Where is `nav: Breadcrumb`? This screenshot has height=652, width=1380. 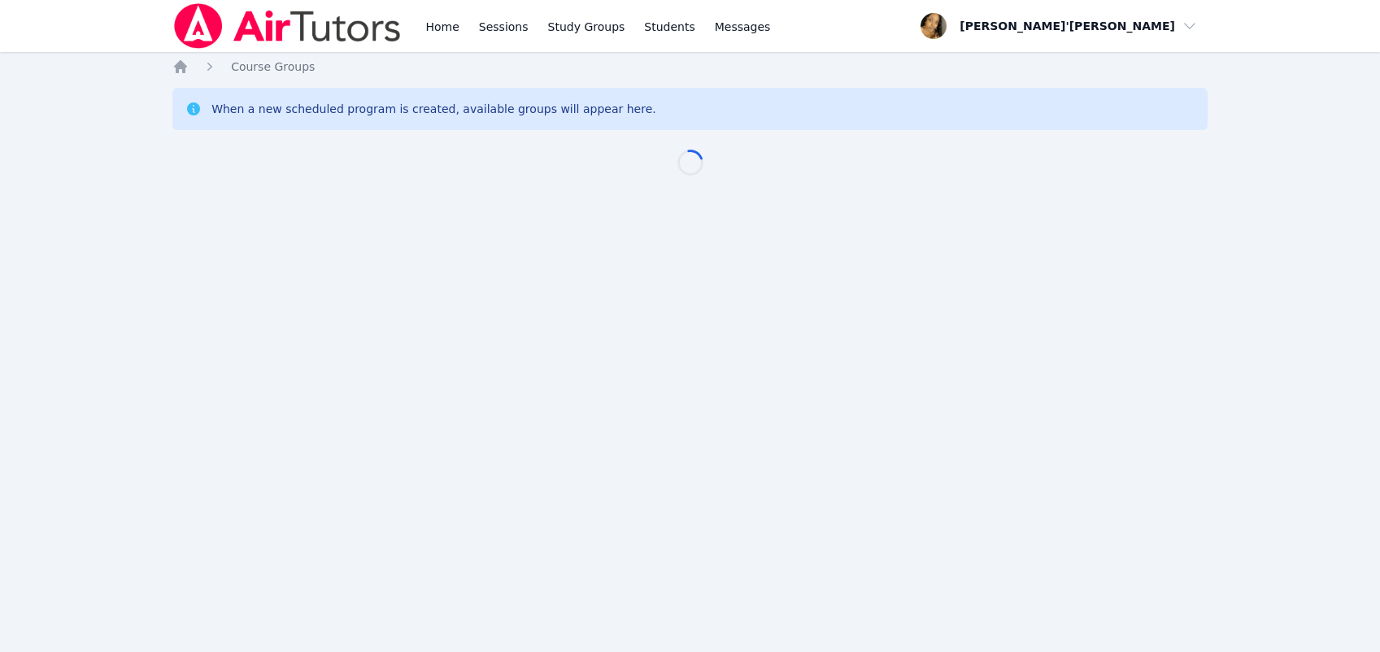
nav: Breadcrumb is located at coordinates (690, 67).